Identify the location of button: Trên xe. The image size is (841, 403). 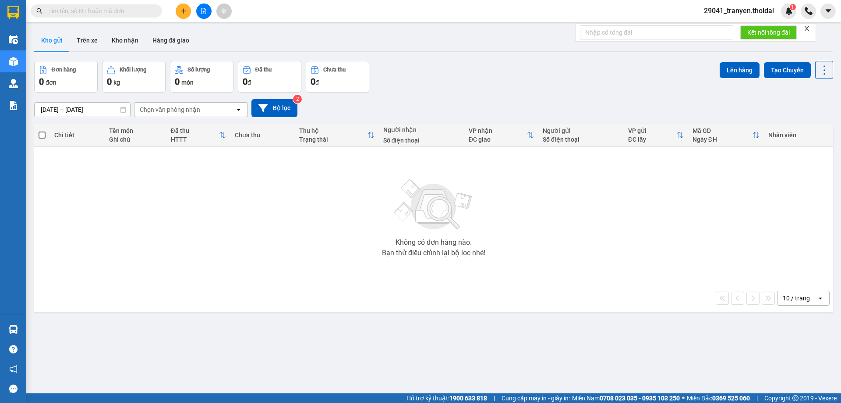
(87, 40).